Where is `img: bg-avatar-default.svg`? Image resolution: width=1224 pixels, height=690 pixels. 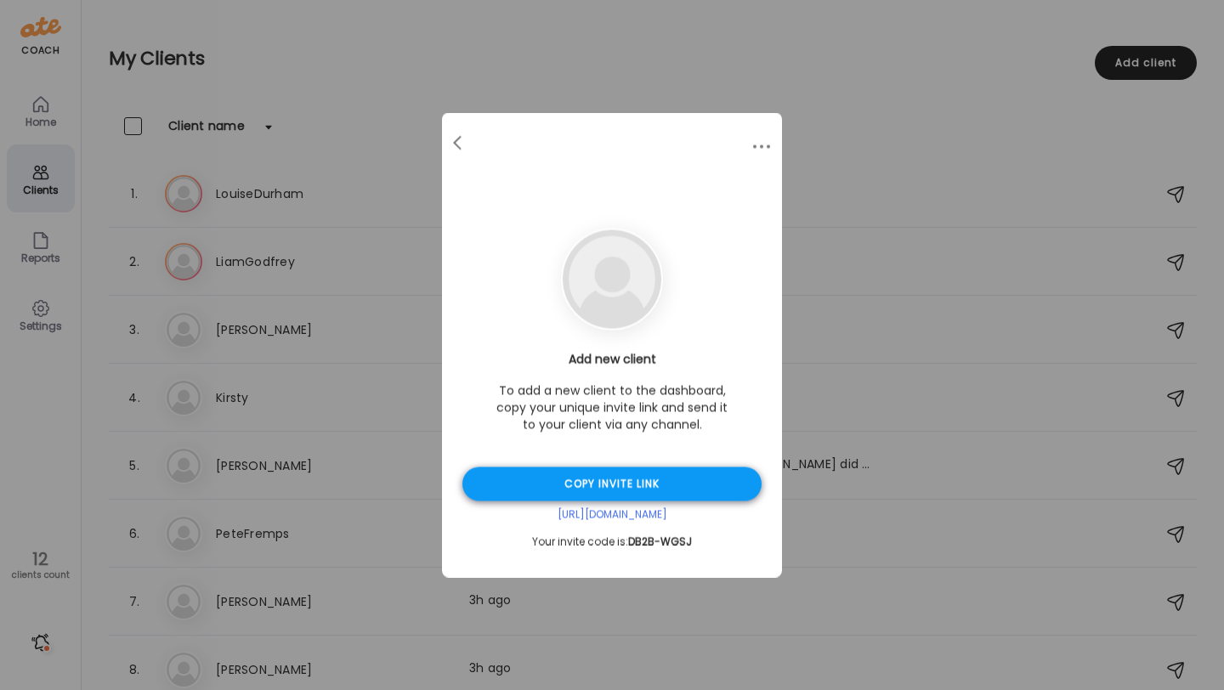
img: bg-avatar-default.svg is located at coordinates (612, 280).